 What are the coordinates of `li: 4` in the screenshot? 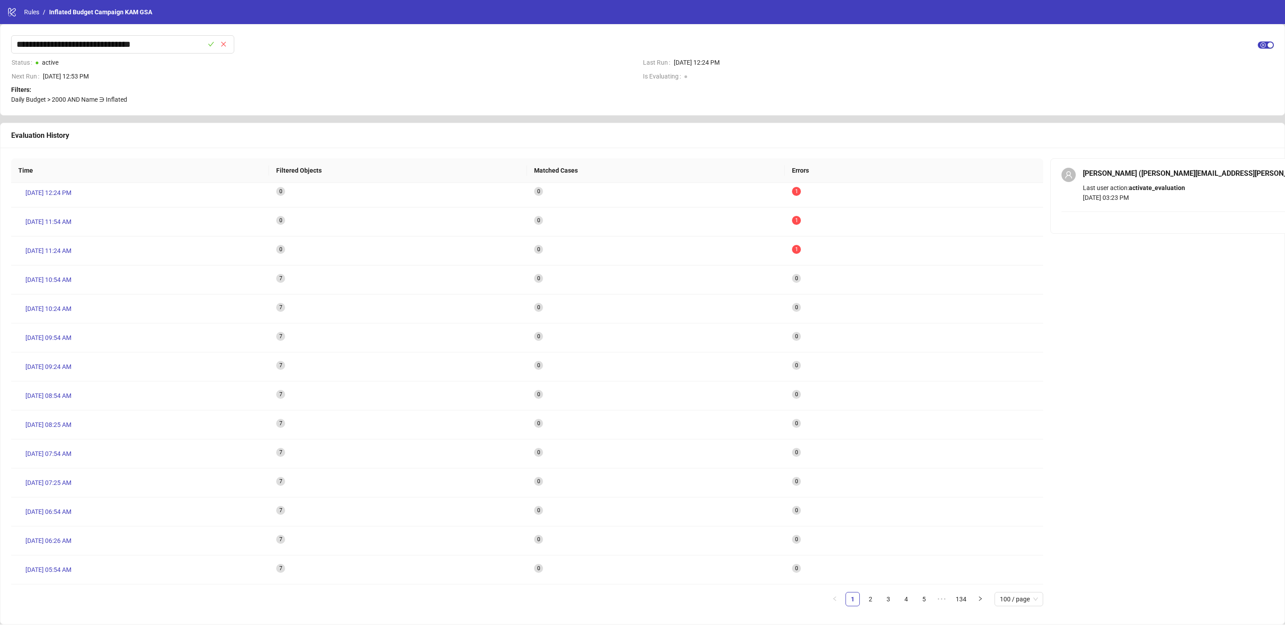 It's located at (906, 599).